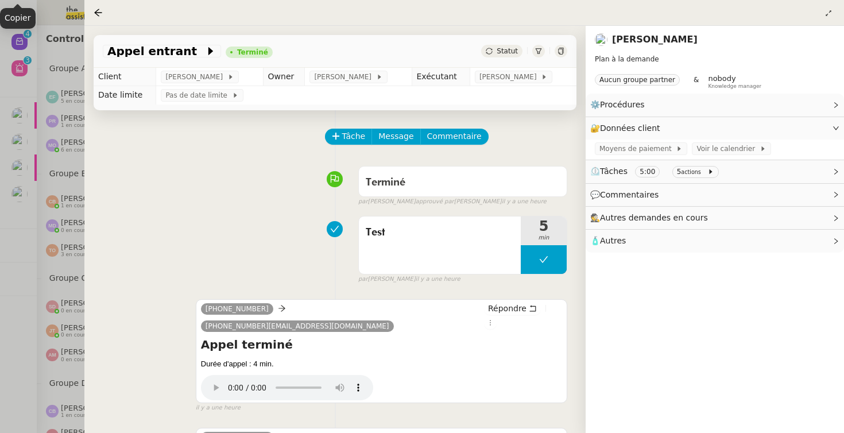 The width and height of the screenshot is (844, 433). I want to click on td: Exécutant, so click(440, 77).